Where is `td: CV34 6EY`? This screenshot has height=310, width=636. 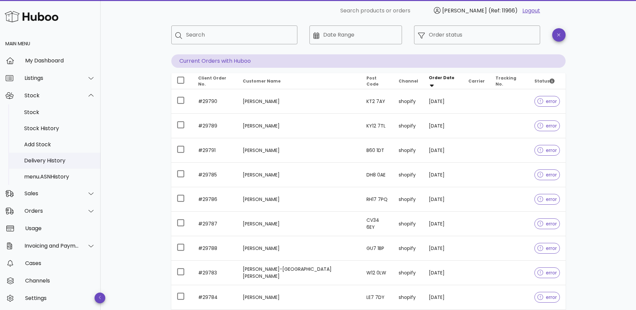 td: CV34 6EY is located at coordinates (377, 224).